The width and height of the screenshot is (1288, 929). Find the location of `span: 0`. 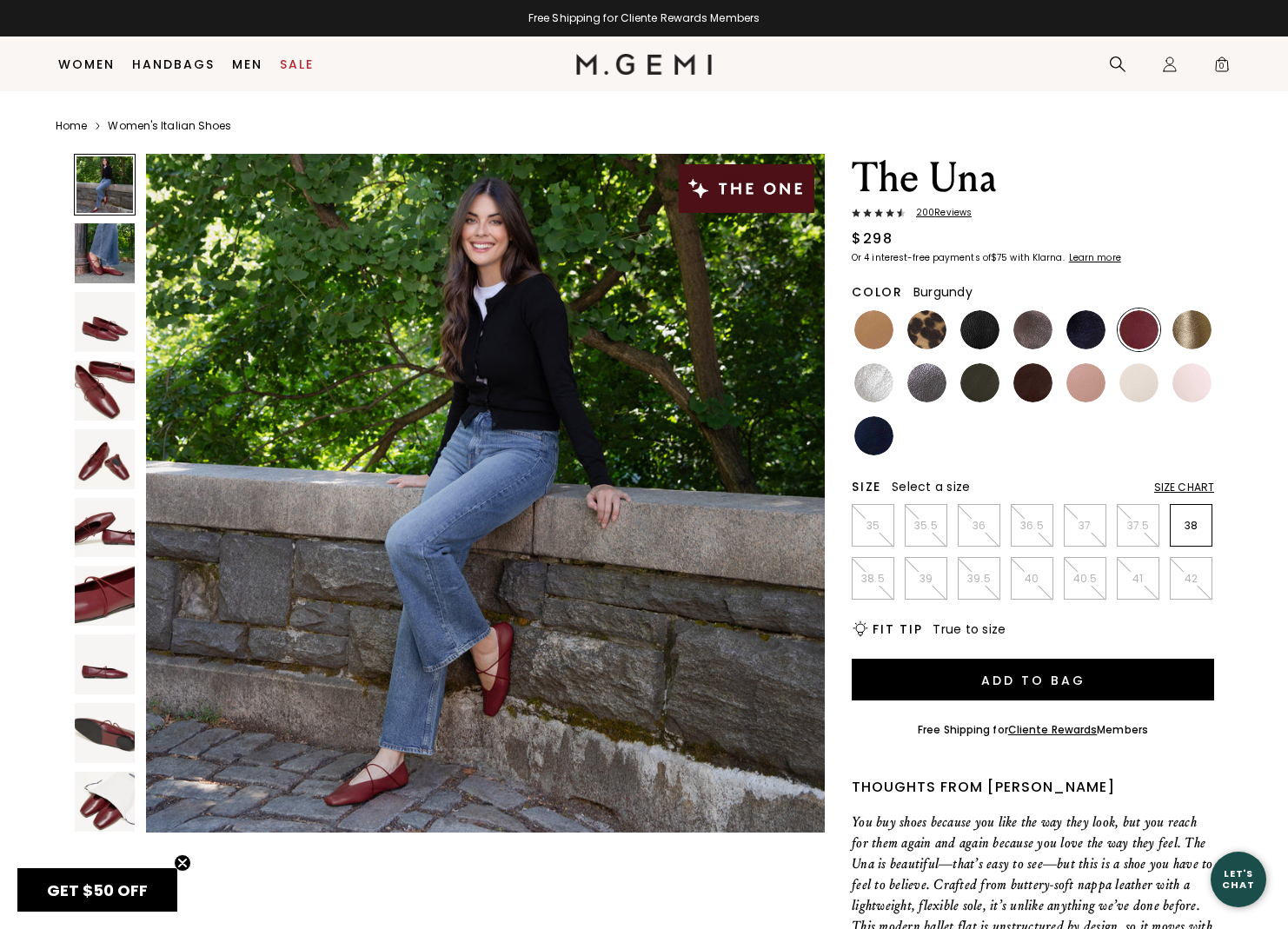

span: 0 is located at coordinates (1222, 68).